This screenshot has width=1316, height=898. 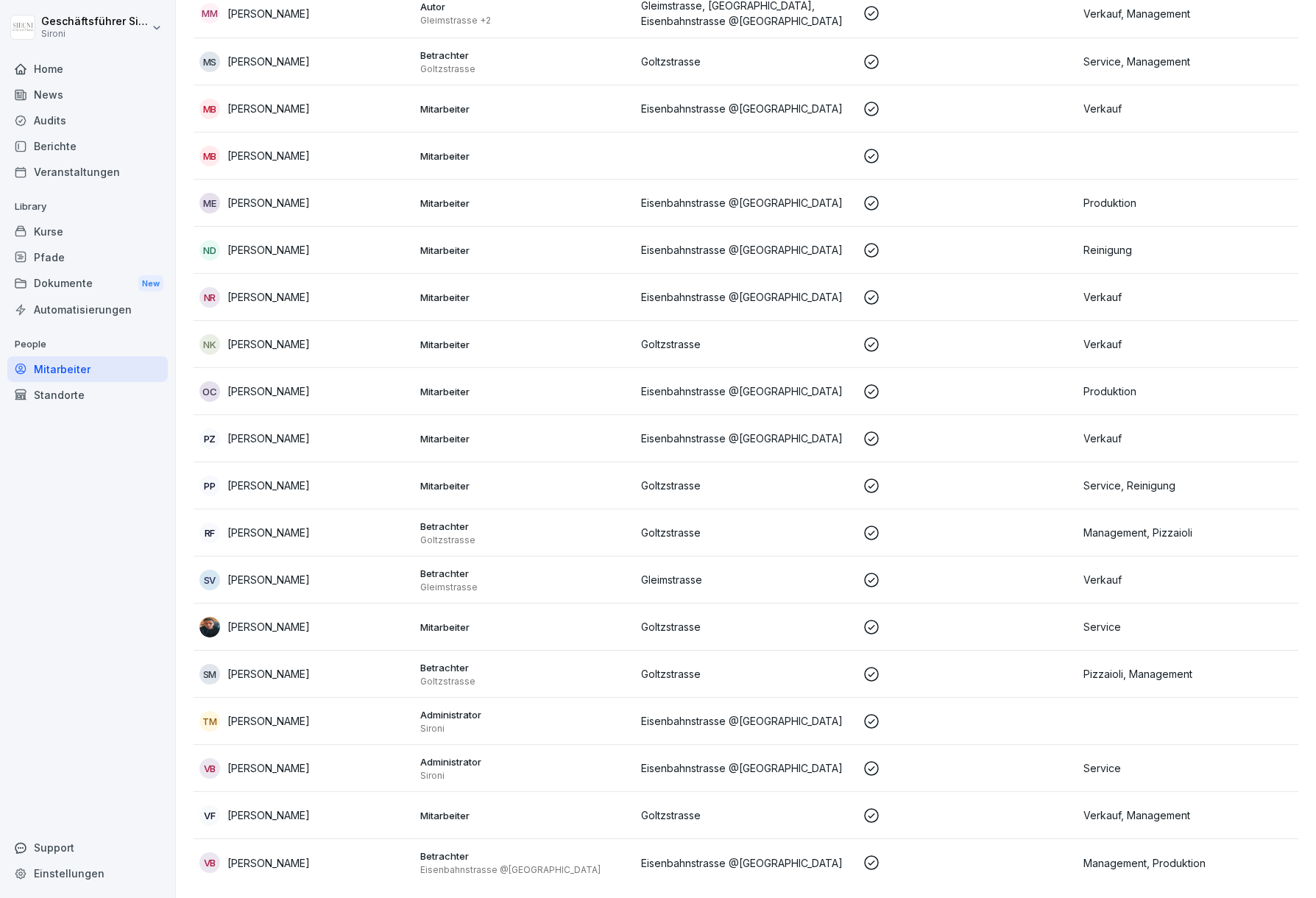 I want to click on p: Management, Produktion, so click(x=1188, y=863).